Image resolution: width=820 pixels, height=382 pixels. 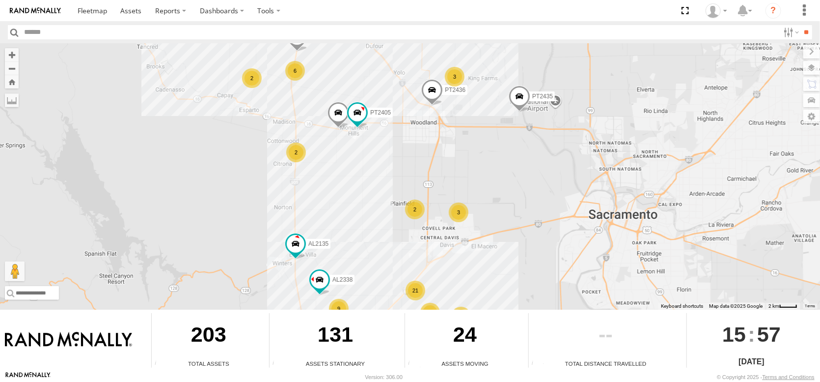 What do you see at coordinates (717, 11) in the screenshot?
I see `div: Dennis Braga` at bounding box center [717, 11].